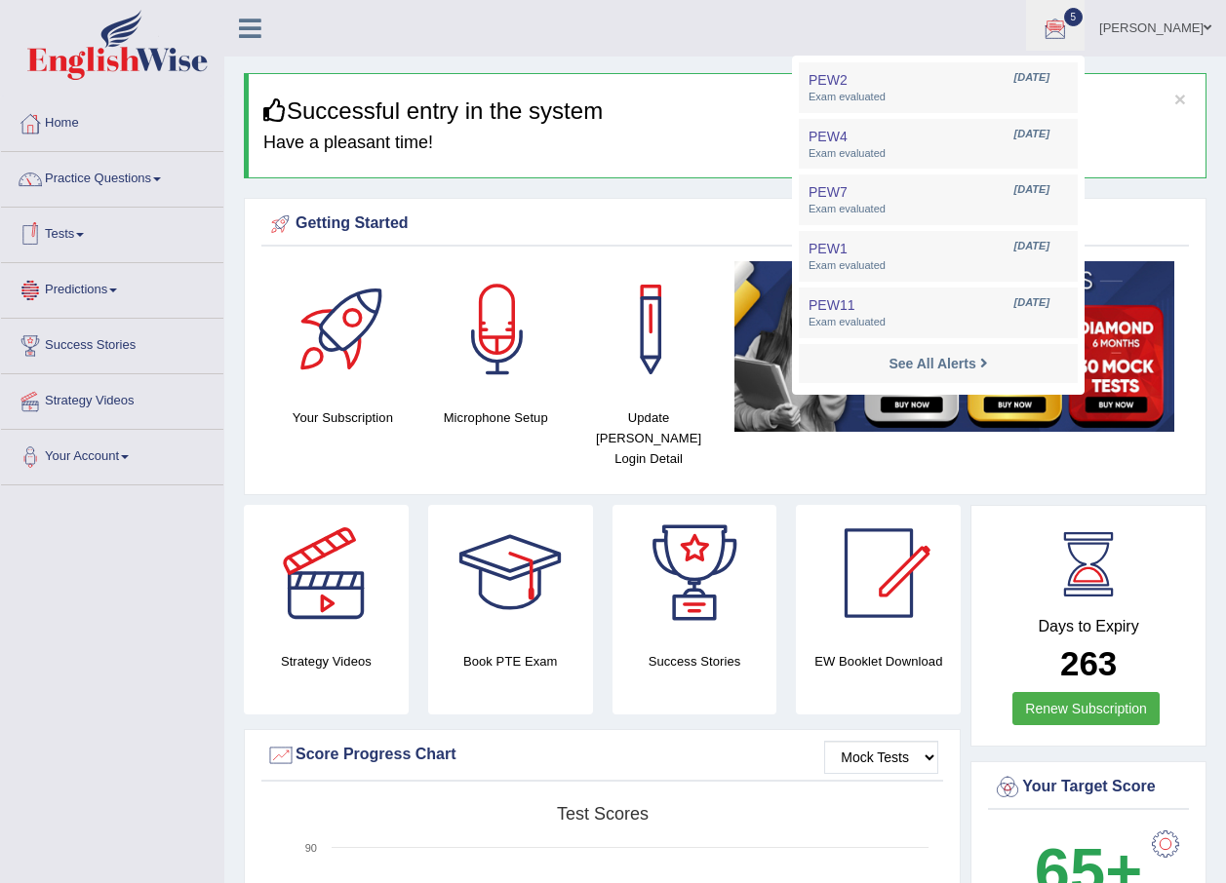 The width and height of the screenshot is (1226, 883). What do you see at coordinates (726, 143) in the screenshot?
I see `h4: Have a pleasant time!` at bounding box center [726, 143].